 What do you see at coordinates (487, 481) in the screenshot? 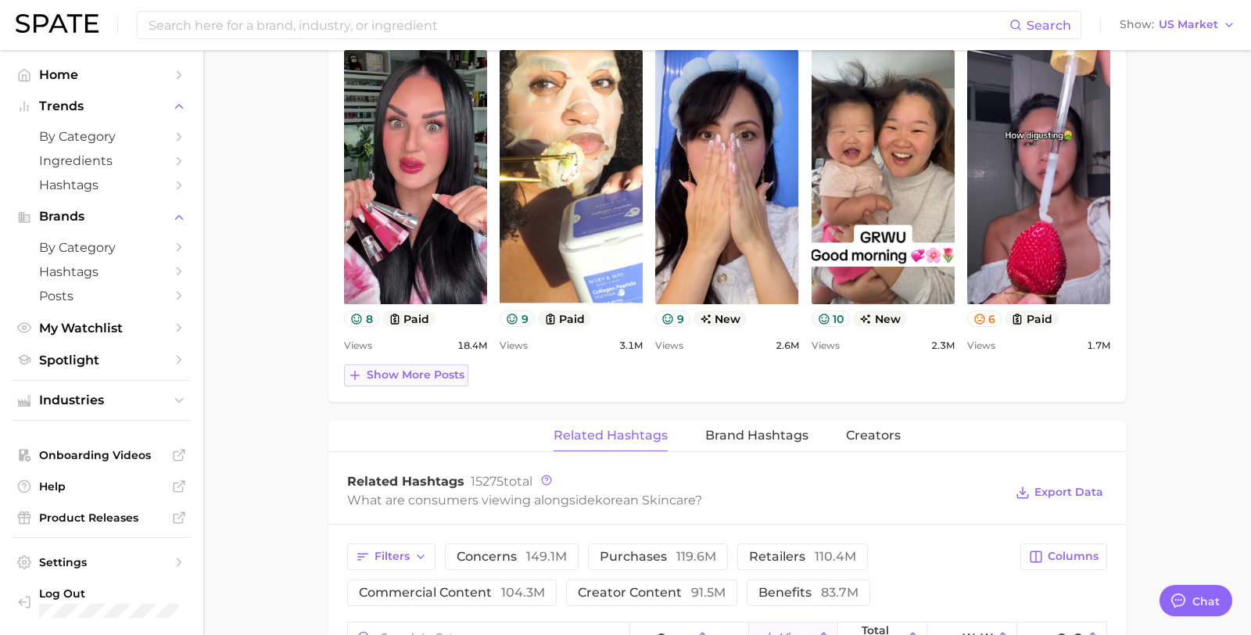
I see `span: 15275` at bounding box center [487, 481].